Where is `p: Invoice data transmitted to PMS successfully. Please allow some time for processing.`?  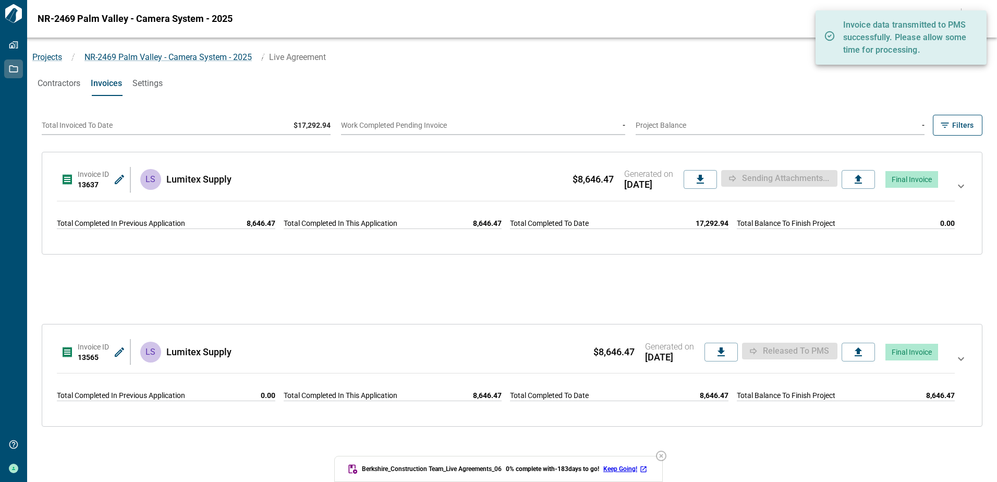
p: Invoice data transmitted to PMS successfully. Please allow some time for processing. is located at coordinates (906, 38).